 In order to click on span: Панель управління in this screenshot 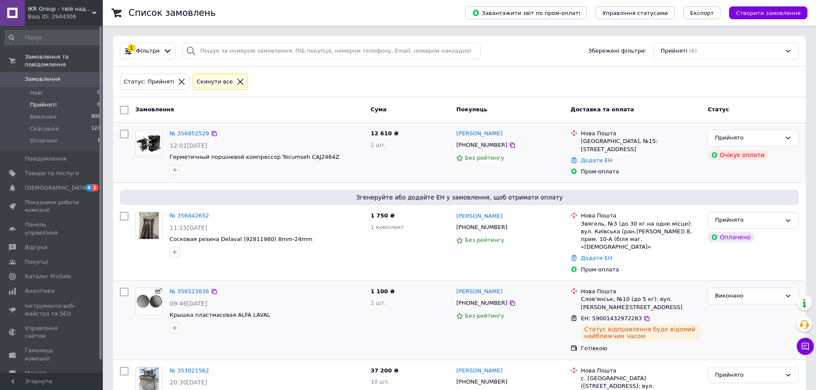, I will do `click(52, 229)`.